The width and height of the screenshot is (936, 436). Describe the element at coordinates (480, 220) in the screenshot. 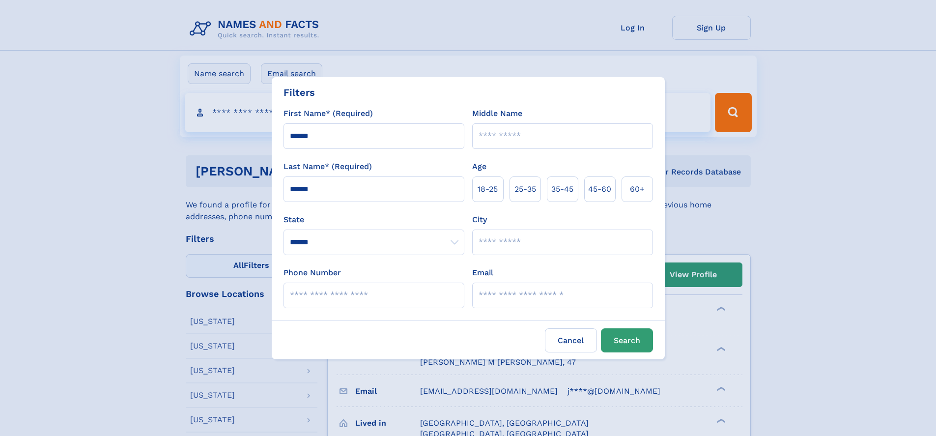

I see `label: City` at that location.